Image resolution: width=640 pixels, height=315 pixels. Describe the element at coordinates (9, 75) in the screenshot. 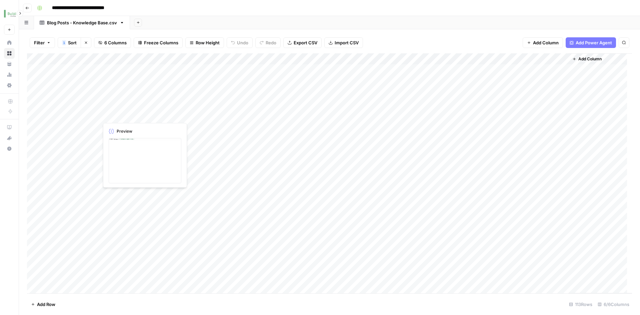

I see `a: Usage` at that location.